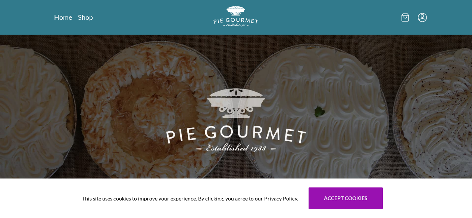 The width and height of the screenshot is (472, 218). Describe the element at coordinates (236, 17) in the screenshot. I see `a: Logo` at that location.